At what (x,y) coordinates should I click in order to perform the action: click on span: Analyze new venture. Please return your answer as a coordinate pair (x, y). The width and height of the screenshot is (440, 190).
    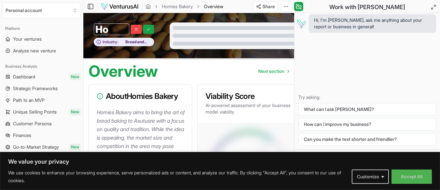
    Looking at the image, I should click on (35, 51).